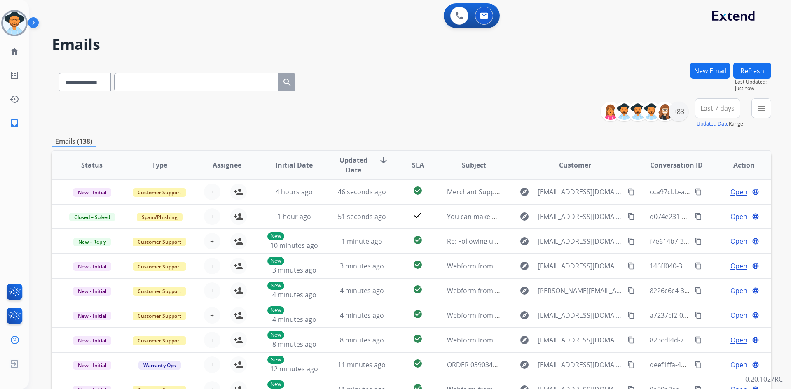 The width and height of the screenshot is (791, 389). What do you see at coordinates (74, 141) in the screenshot?
I see `p: Emails (138)` at bounding box center [74, 141].